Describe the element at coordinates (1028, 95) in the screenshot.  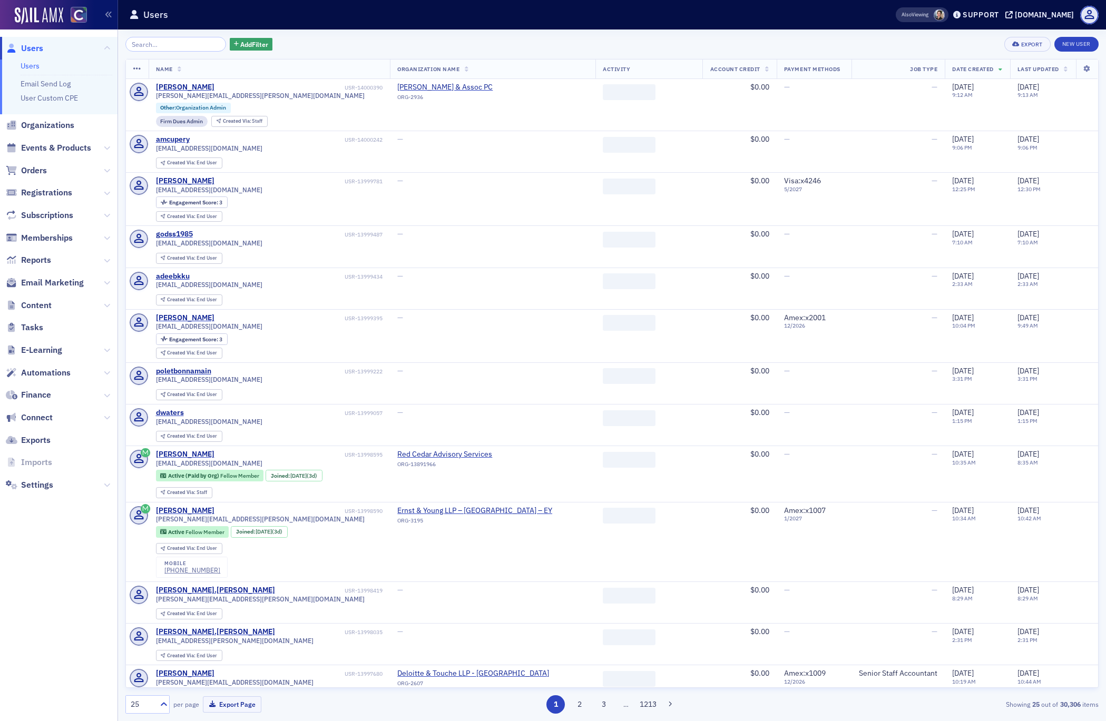
I see `time: 9:13 AM` at that location.